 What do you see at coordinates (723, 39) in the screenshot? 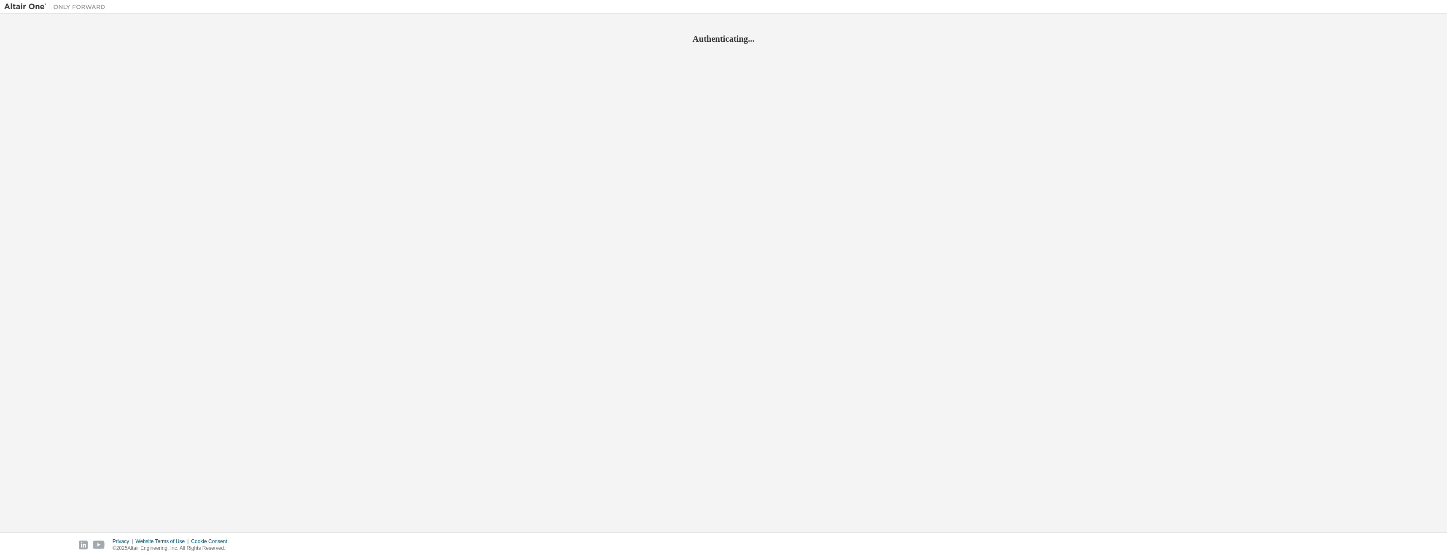
I see `h2: Authenticating...` at bounding box center [723, 39].